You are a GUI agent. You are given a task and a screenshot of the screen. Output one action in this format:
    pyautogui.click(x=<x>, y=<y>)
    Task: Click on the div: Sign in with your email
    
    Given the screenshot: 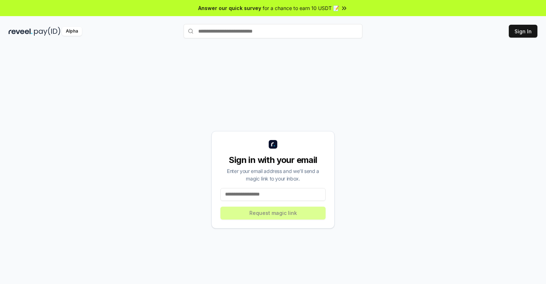 What is the action you would take?
    pyautogui.click(x=273, y=160)
    